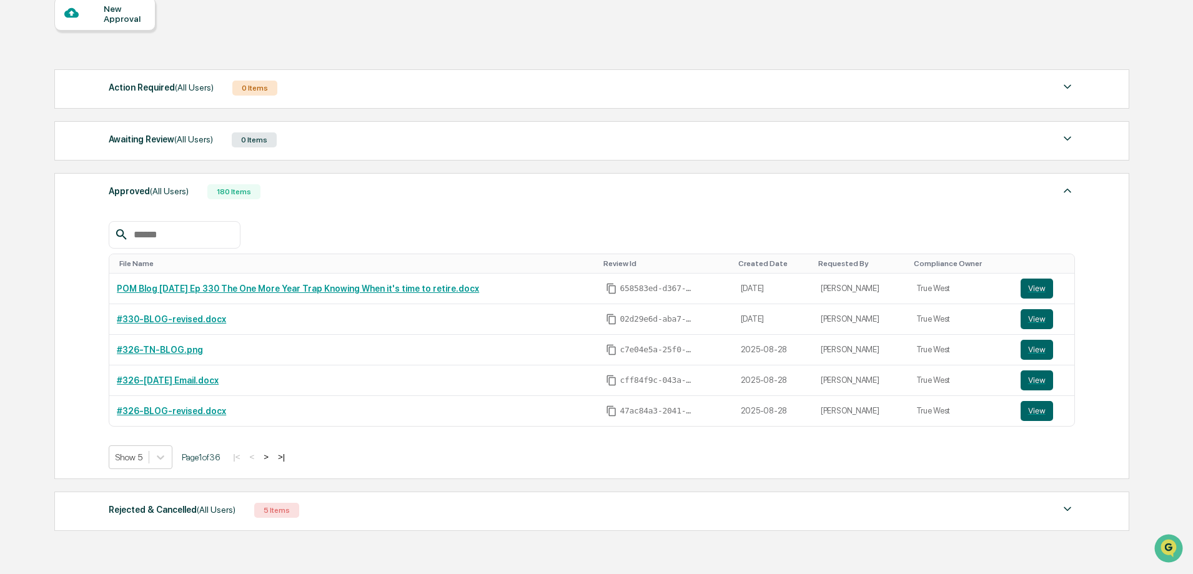 The width and height of the screenshot is (1193, 574). What do you see at coordinates (46, 164) in the screenshot?
I see `a: 🖐️Preclearance` at bounding box center [46, 164].